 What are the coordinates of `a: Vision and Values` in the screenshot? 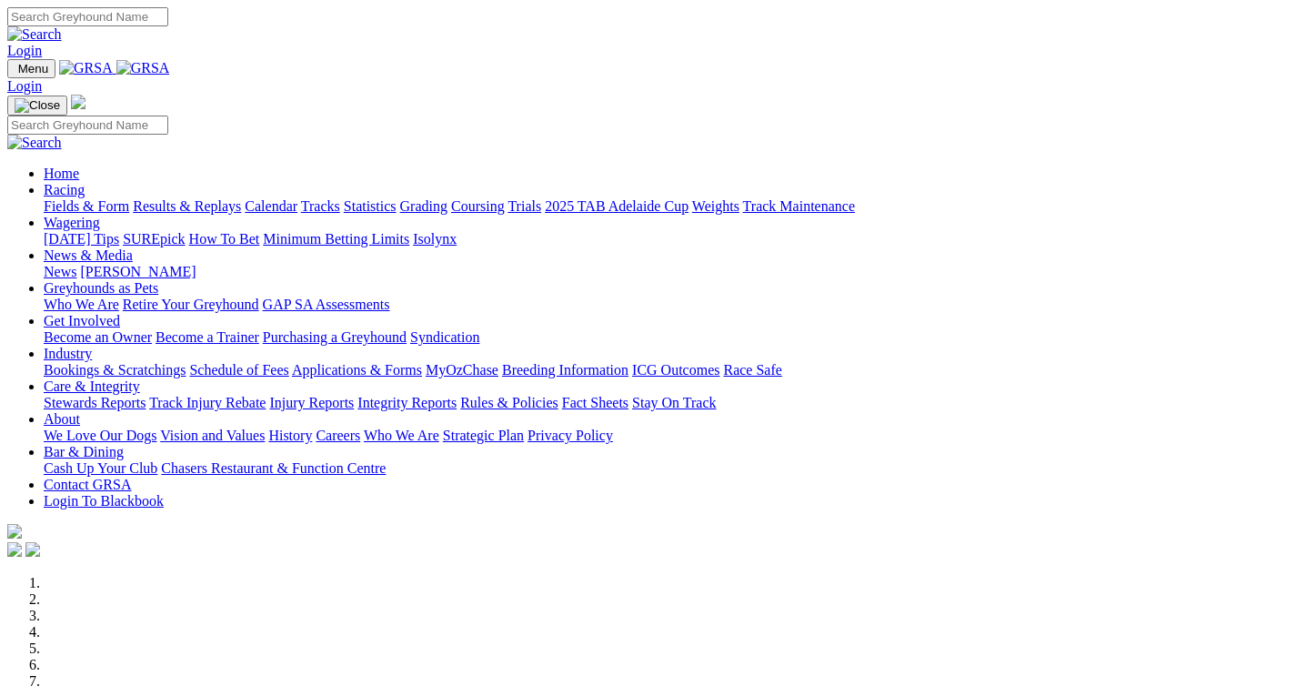 It's located at (212, 435).